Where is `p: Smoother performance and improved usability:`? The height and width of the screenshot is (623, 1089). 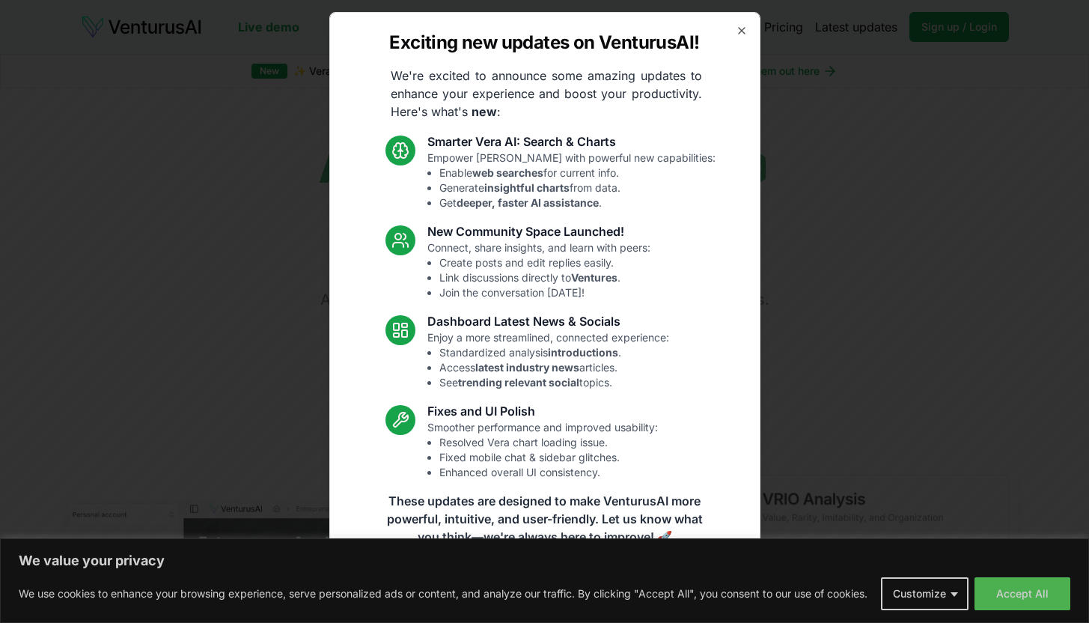 p: Smoother performance and improved usability: is located at coordinates (543, 450).